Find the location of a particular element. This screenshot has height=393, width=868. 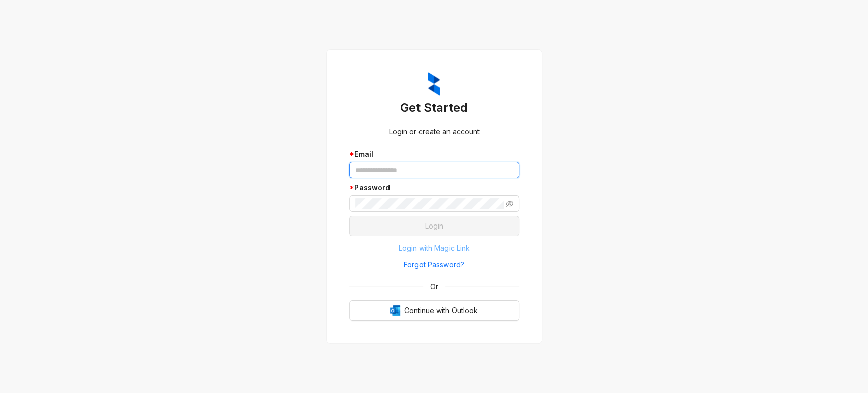

span: Login with Magic Link is located at coordinates (434, 248).